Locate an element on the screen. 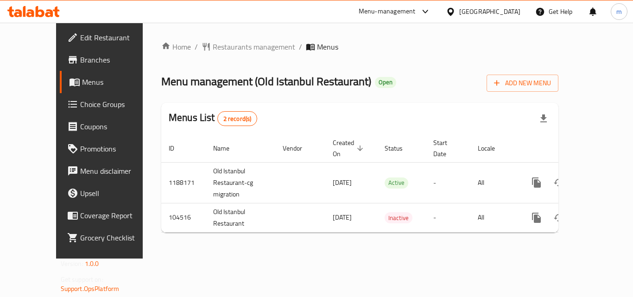 The width and height of the screenshot is (633, 297). span: Get support on: is located at coordinates (82, 279).